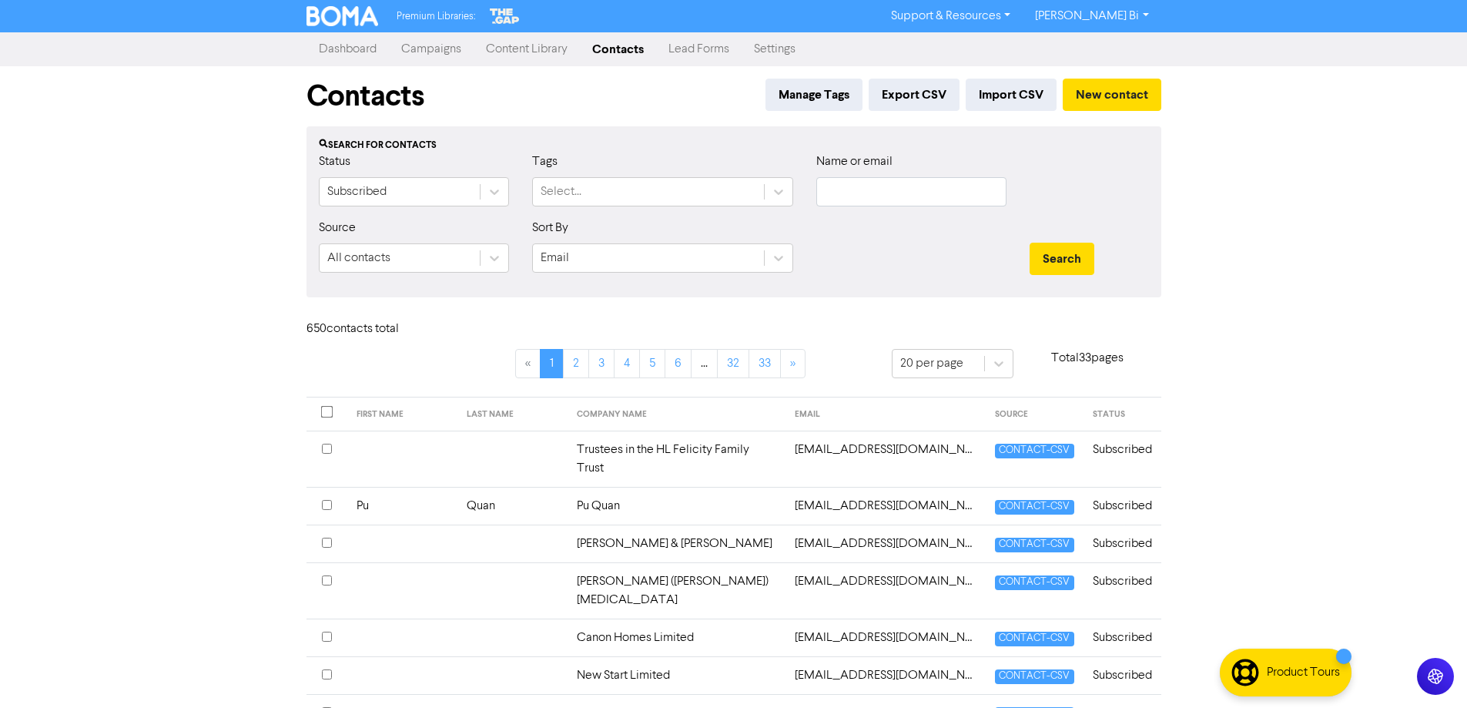 The image size is (1467, 708). What do you see at coordinates (775, 49) in the screenshot?
I see `a: Settings` at bounding box center [775, 49].